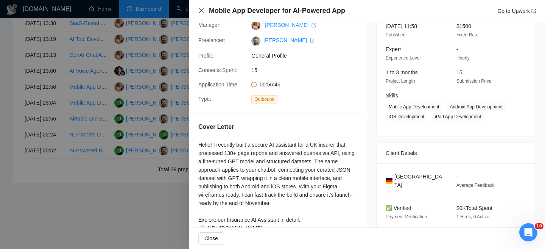  I want to click on a: Go to Upworkexport, so click(516, 11).